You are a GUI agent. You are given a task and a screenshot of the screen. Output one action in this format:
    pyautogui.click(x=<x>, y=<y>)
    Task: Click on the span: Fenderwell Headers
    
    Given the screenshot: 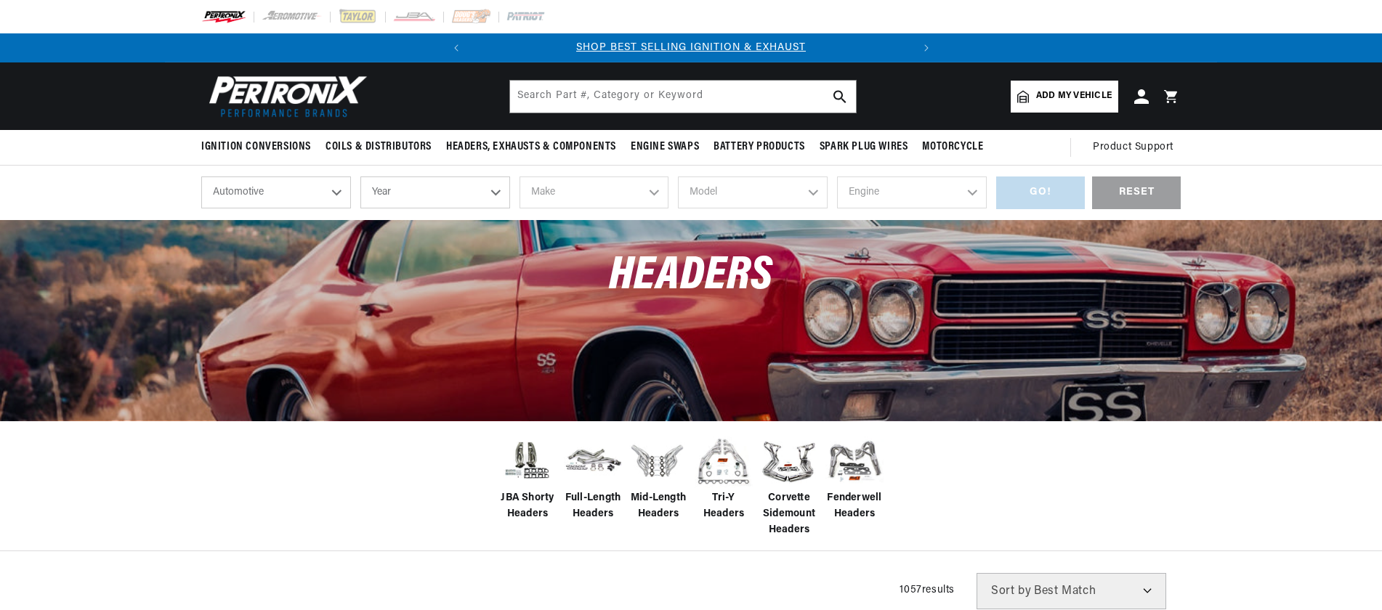 What is the action you would take?
    pyautogui.click(x=854, y=506)
    